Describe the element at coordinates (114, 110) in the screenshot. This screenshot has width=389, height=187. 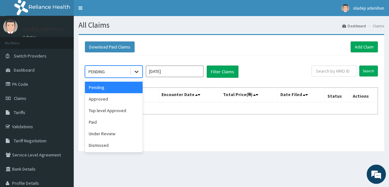
I see `div: Top level Approved` at that location.